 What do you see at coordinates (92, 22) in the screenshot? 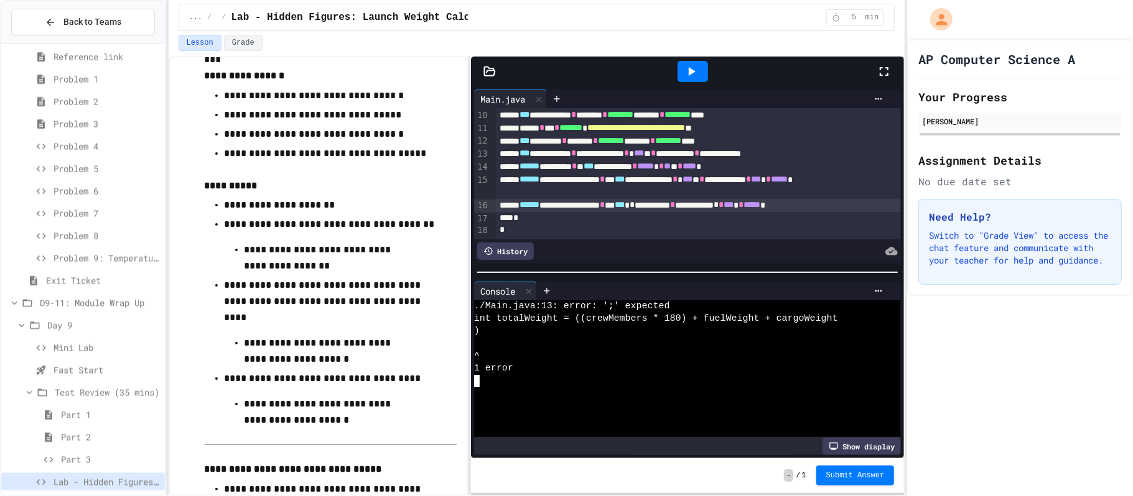
I see `span: Back to Teams` at bounding box center [92, 22].